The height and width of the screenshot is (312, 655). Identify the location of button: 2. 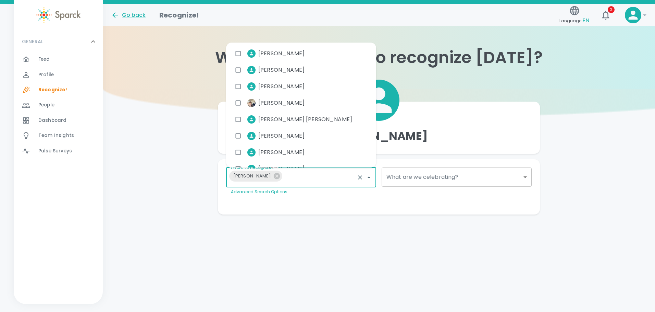
(606, 15).